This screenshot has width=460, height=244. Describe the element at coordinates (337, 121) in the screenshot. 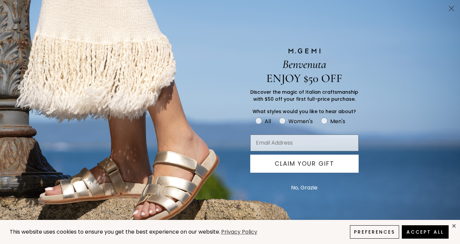

I see `div: Men's` at that location.